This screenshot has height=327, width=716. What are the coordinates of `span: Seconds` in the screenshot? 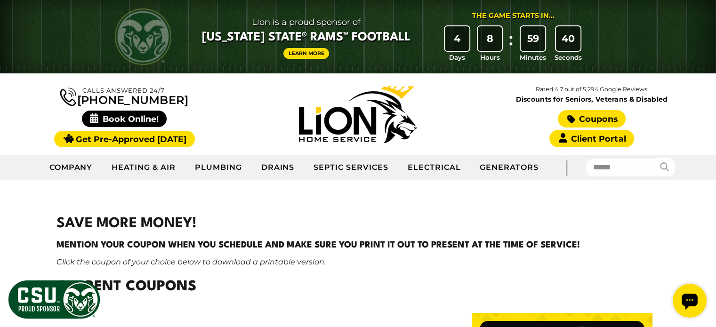 It's located at (568, 57).